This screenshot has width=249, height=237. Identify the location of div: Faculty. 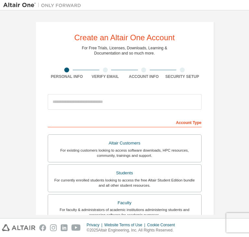
(125, 203).